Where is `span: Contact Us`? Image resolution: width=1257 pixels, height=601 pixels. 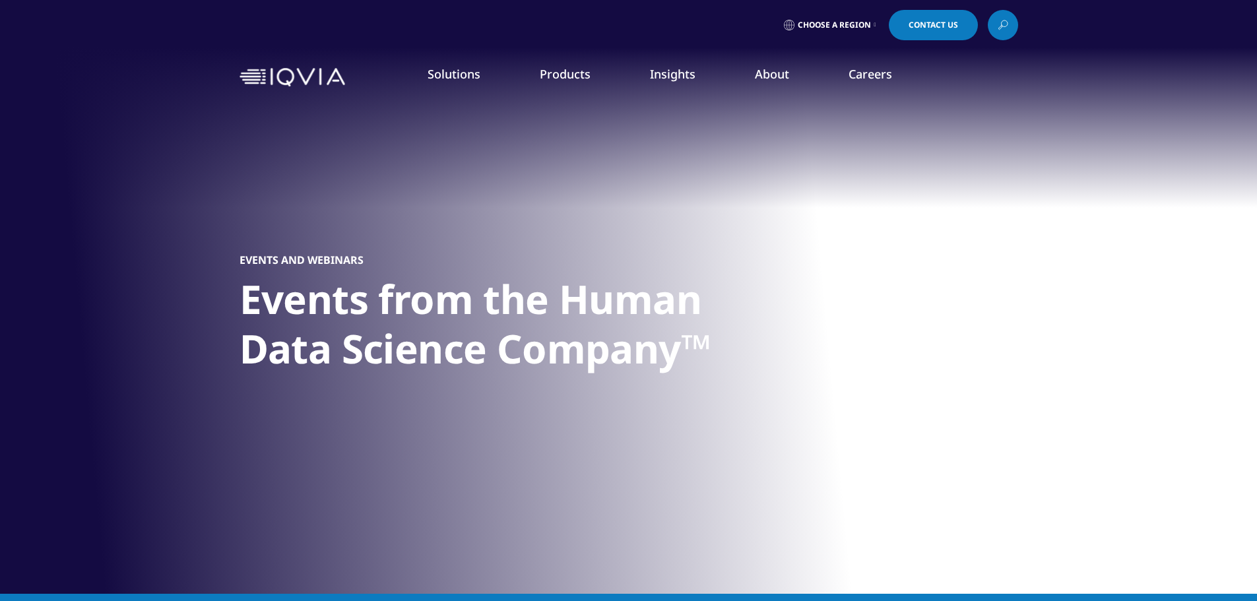 span: Contact Us is located at coordinates (933, 25).